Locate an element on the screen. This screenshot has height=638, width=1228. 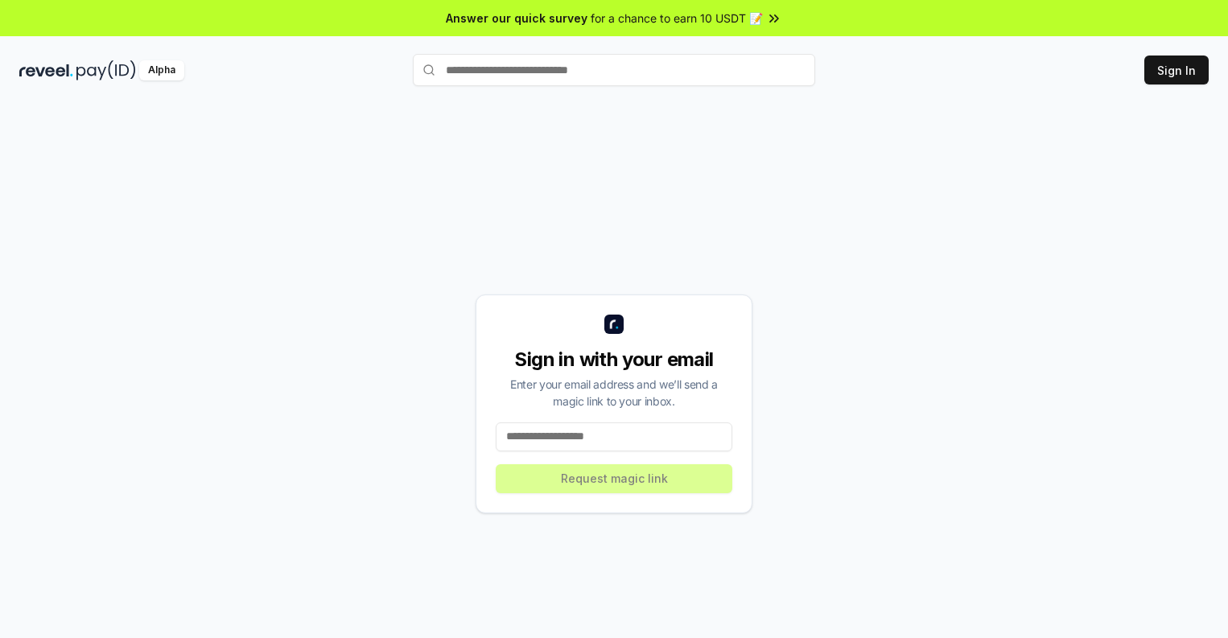
button: Sign In is located at coordinates (1176, 70).